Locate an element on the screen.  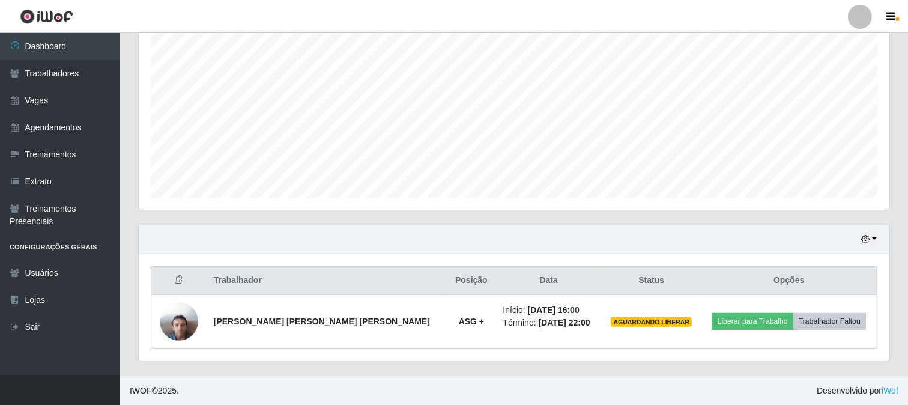
th: Posição is located at coordinates (471, 281).